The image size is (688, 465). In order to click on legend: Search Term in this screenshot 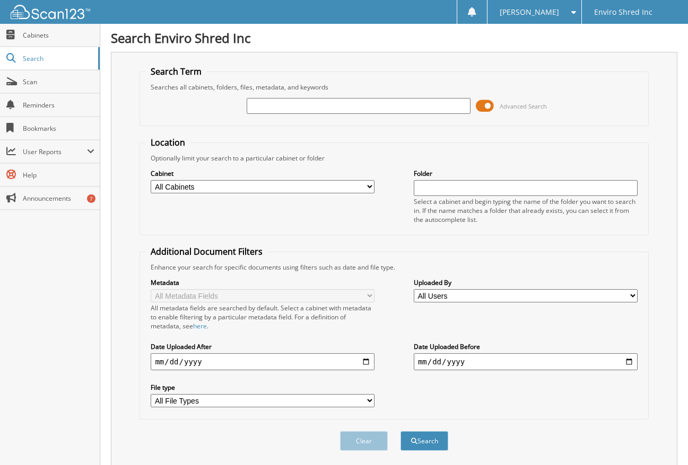, I will do `click(176, 72)`.